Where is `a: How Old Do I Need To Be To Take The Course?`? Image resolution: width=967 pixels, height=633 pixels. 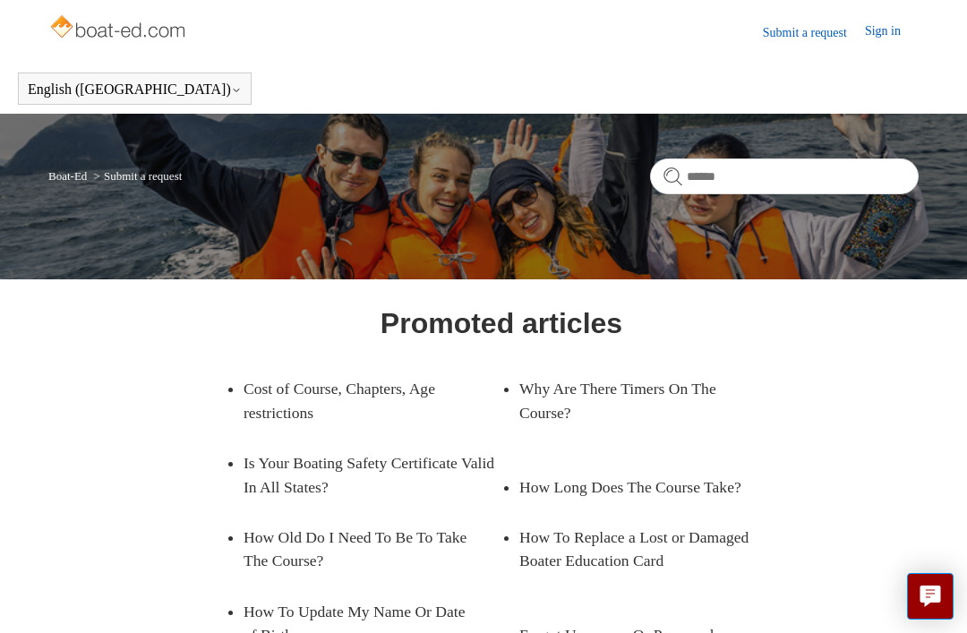
a: How Old Do I Need To Be To Take The Course? is located at coordinates (359, 549).